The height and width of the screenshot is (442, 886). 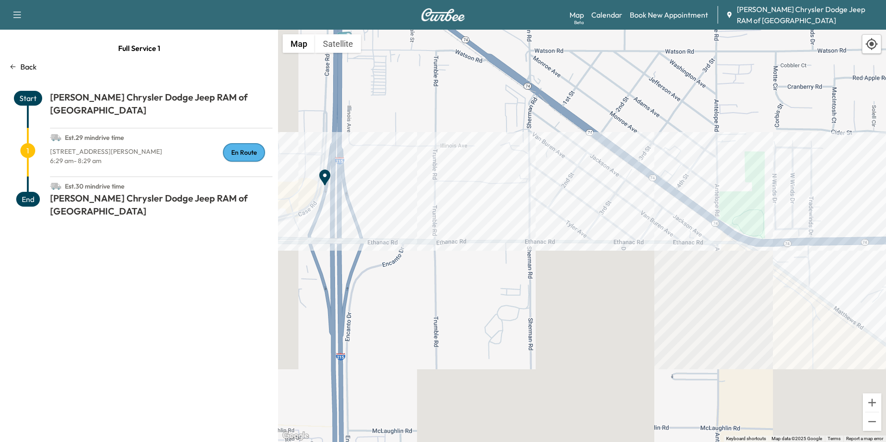 What do you see at coordinates (834, 438) in the screenshot?
I see `a: Terms (opens in new tab)` at bounding box center [834, 438].